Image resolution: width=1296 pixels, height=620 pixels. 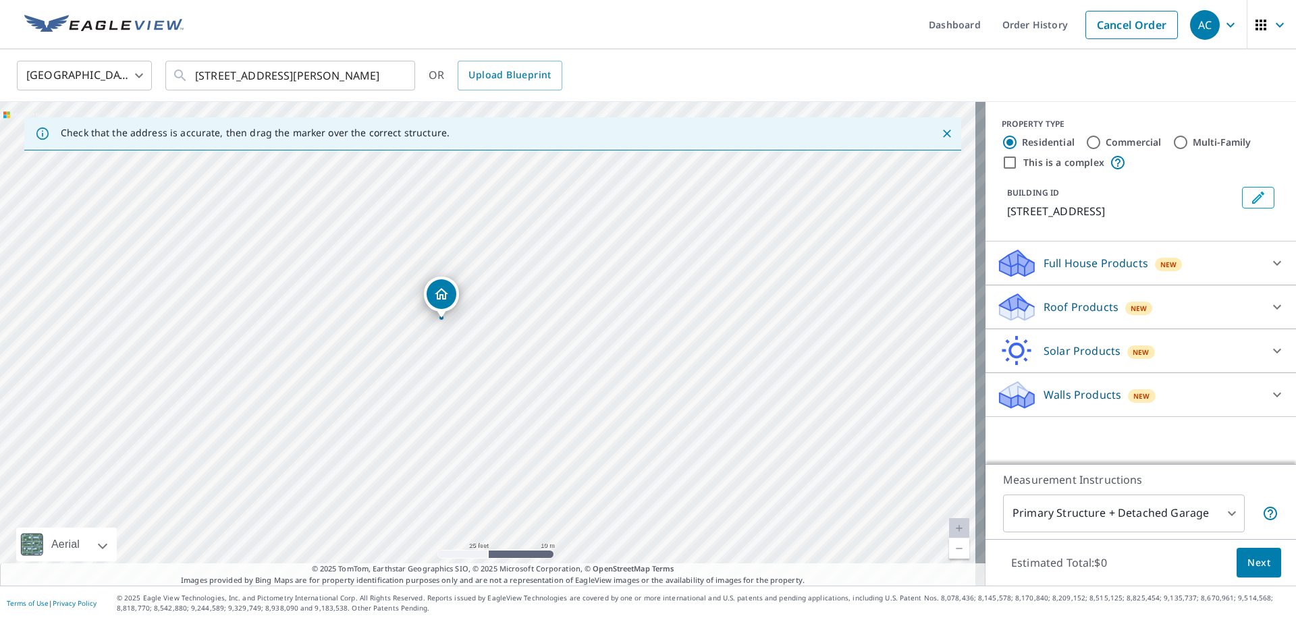 I want to click on a: Terms, so click(x=663, y=568).